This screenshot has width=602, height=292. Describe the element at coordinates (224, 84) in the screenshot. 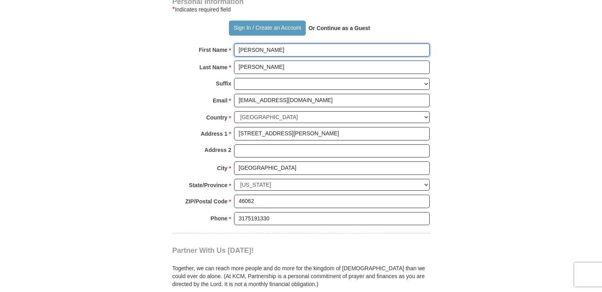

I see `strong: Suffix` at that location.